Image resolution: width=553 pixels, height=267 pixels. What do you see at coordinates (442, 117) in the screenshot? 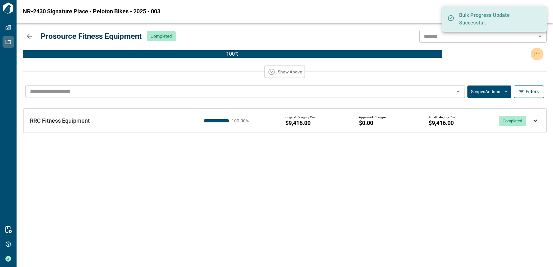
I see `span: Total Category Cost` at bounding box center [442, 117].